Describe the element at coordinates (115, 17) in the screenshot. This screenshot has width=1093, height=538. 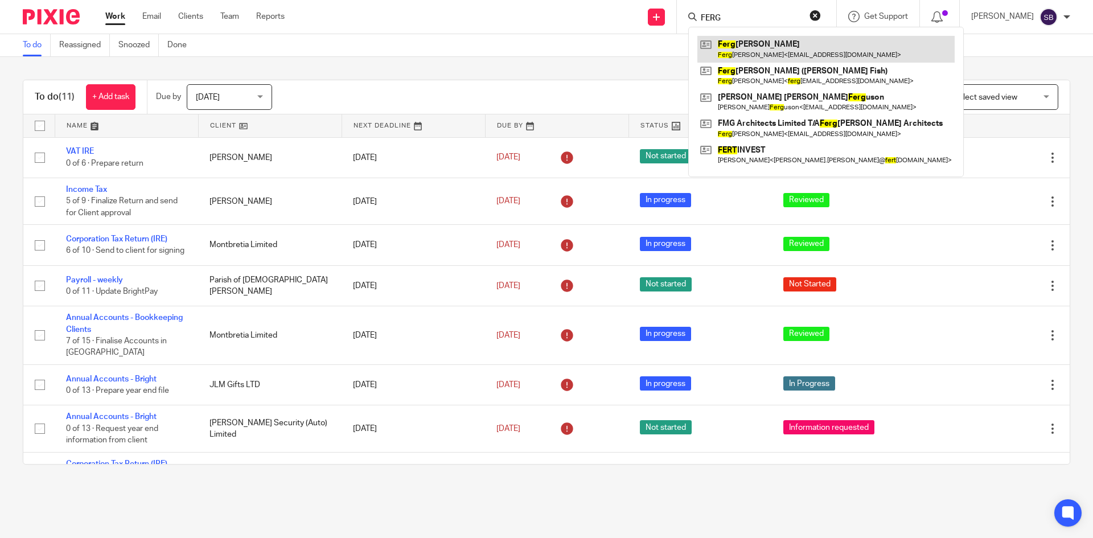
I see `a: Work` at that location.